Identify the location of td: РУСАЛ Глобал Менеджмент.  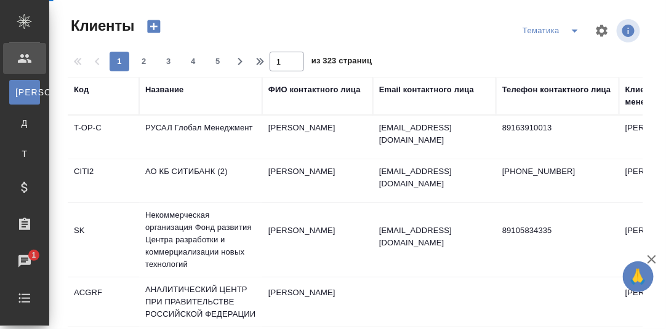
(201, 137).